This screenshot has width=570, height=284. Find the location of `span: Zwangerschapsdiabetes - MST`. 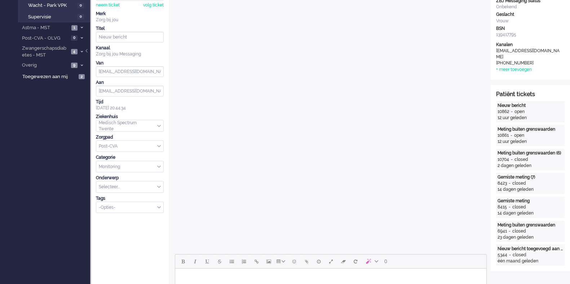

span: Zwangerschapsdiabetes - MST is located at coordinates (45, 52).